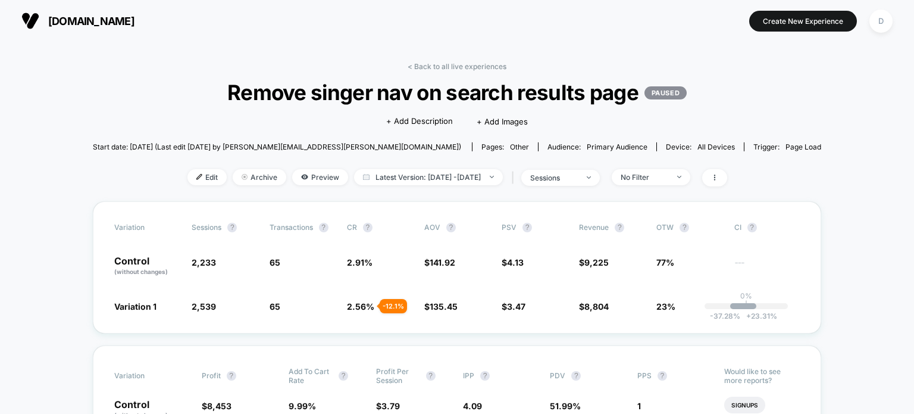  I want to click on span: PDV, so click(558, 375).